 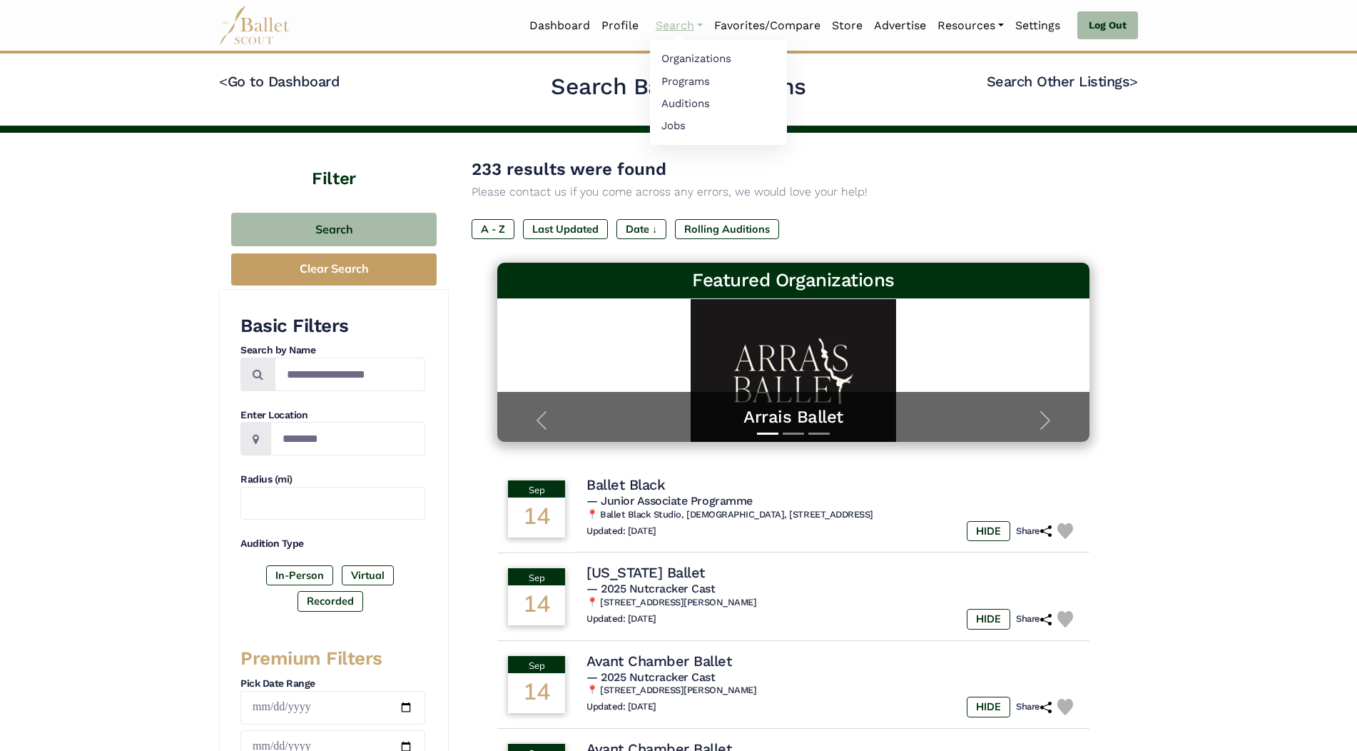 What do you see at coordinates (350, 374) in the screenshot?
I see `input: Search by names...` at bounding box center [350, 374].